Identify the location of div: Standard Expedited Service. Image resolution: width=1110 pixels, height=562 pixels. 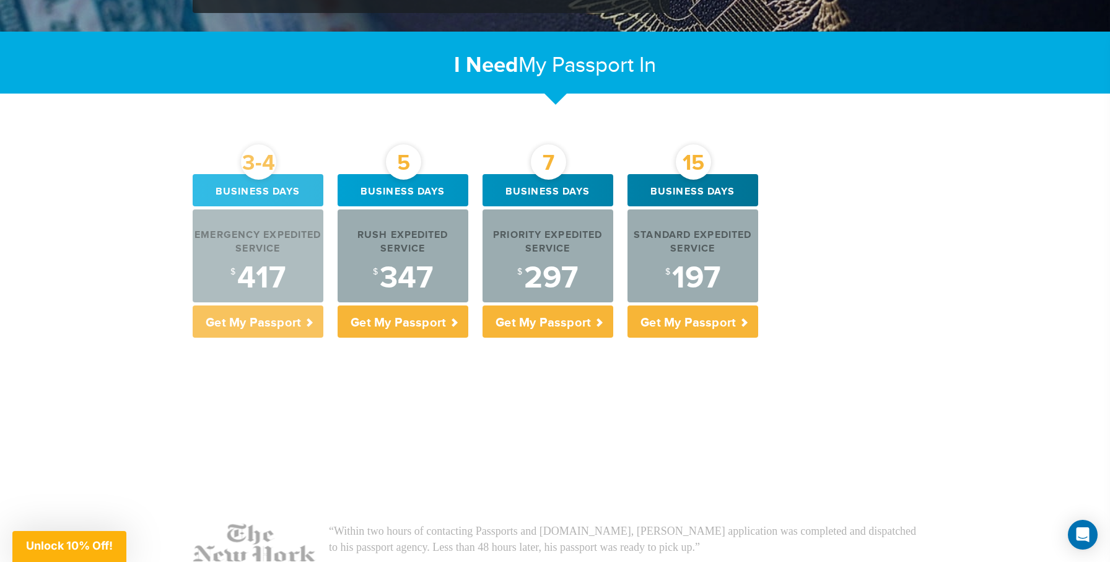
(692, 243).